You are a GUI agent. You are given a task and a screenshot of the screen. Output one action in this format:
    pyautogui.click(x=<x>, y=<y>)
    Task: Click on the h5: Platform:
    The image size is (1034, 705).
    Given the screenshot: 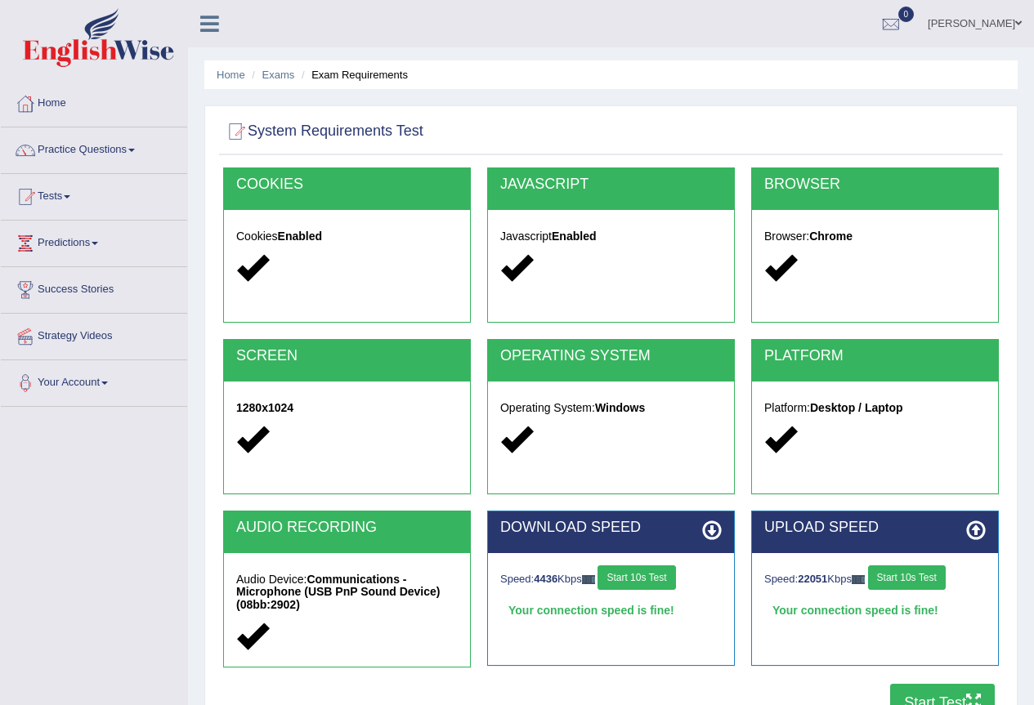 What is the action you would take?
    pyautogui.click(x=875, y=408)
    